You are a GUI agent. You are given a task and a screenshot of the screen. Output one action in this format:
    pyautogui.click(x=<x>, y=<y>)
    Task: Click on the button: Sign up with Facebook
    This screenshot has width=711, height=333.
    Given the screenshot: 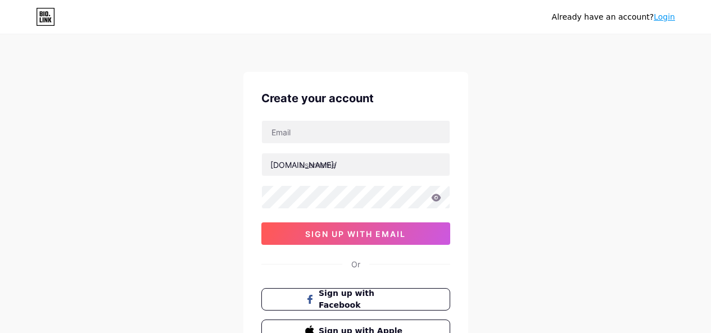 What is the action you would take?
    pyautogui.click(x=356, y=299)
    